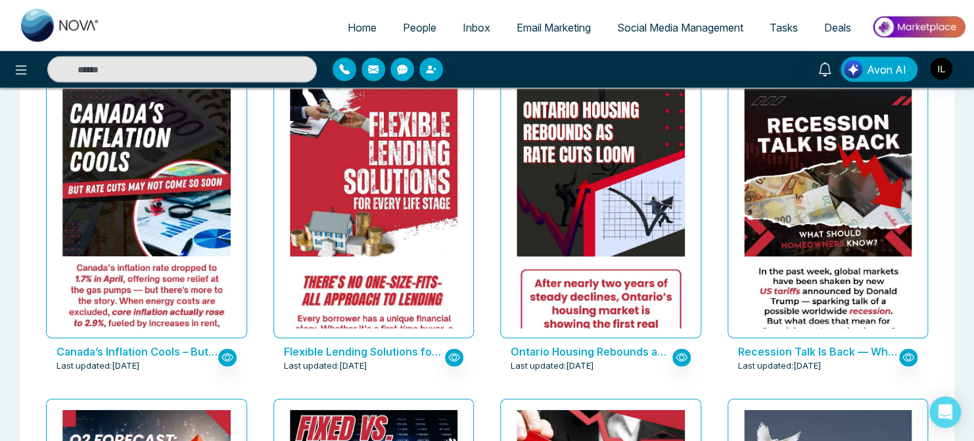 The image size is (974, 441). I want to click on img: Lead Flow, so click(853, 70).